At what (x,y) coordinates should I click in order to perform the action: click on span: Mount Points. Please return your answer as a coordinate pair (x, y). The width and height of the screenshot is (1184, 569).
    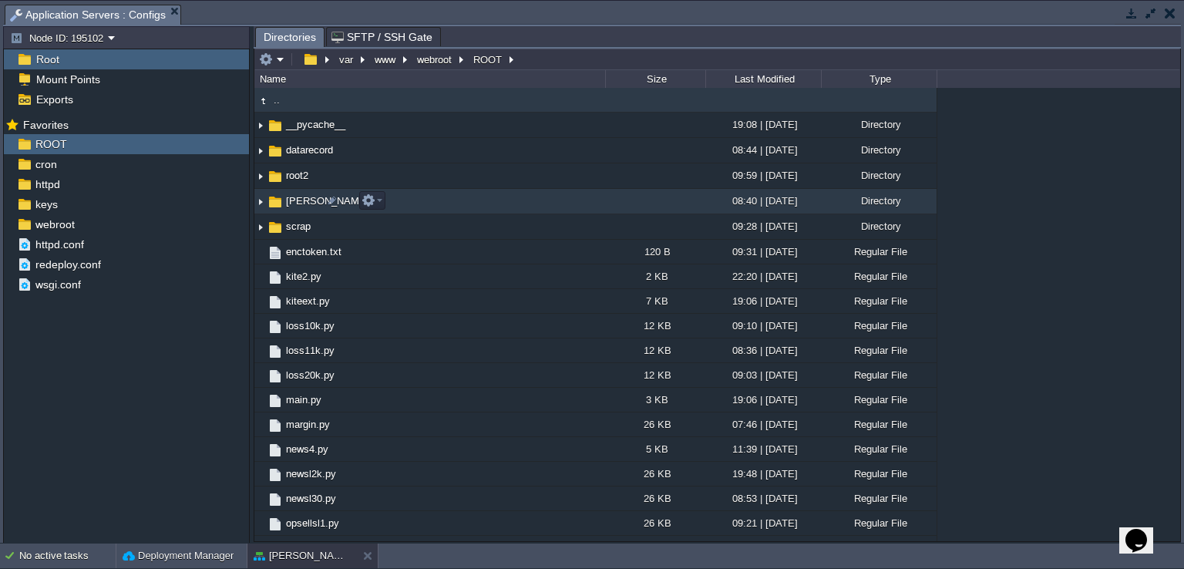
    Looking at the image, I should click on (68, 79).